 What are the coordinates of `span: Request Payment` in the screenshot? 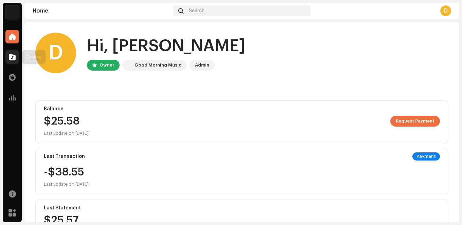 It's located at (415, 121).